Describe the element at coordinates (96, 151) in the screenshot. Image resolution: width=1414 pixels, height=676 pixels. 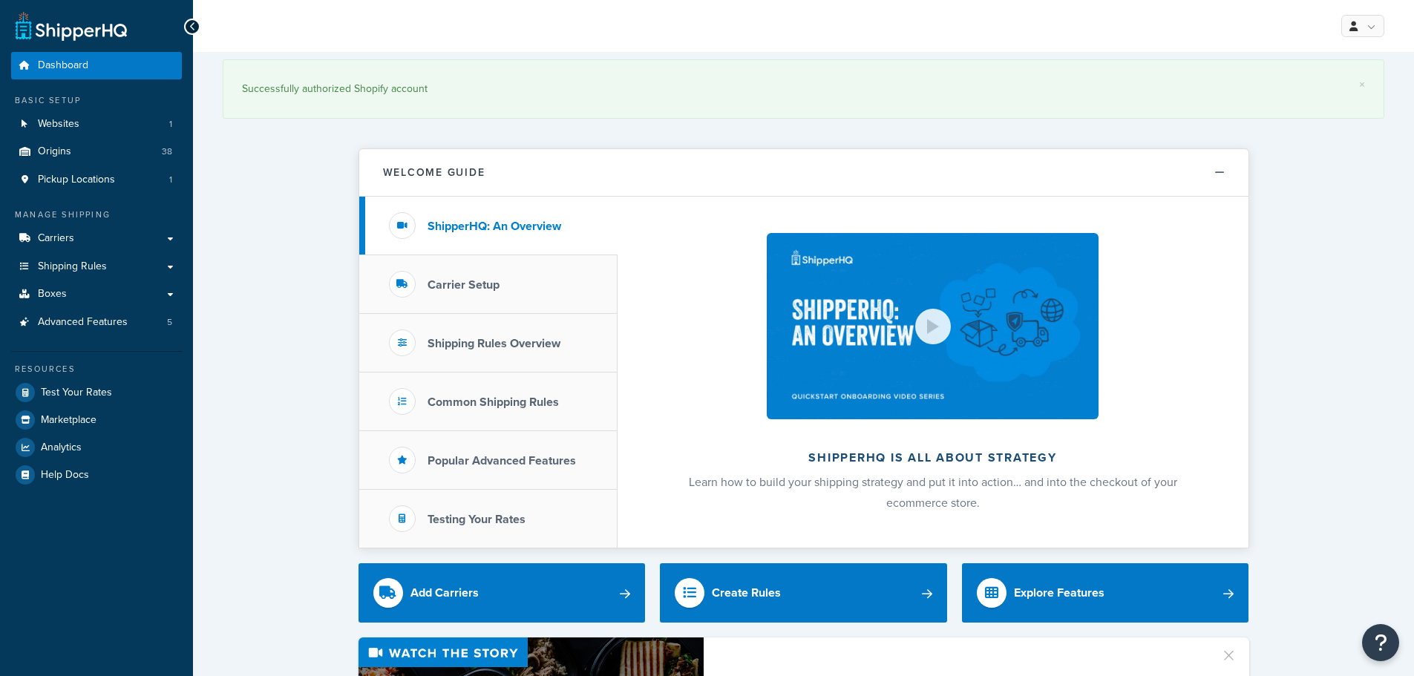
I see `a: Origins38` at that location.